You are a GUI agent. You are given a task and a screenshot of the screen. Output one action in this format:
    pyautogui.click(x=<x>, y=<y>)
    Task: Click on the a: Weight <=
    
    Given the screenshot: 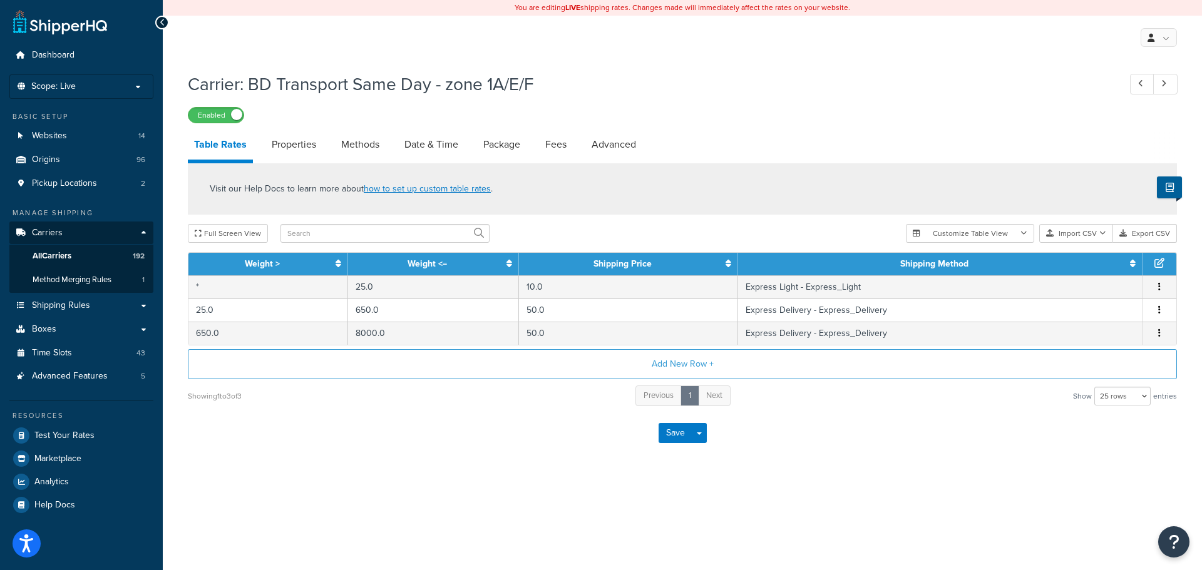 What is the action you would take?
    pyautogui.click(x=427, y=264)
    